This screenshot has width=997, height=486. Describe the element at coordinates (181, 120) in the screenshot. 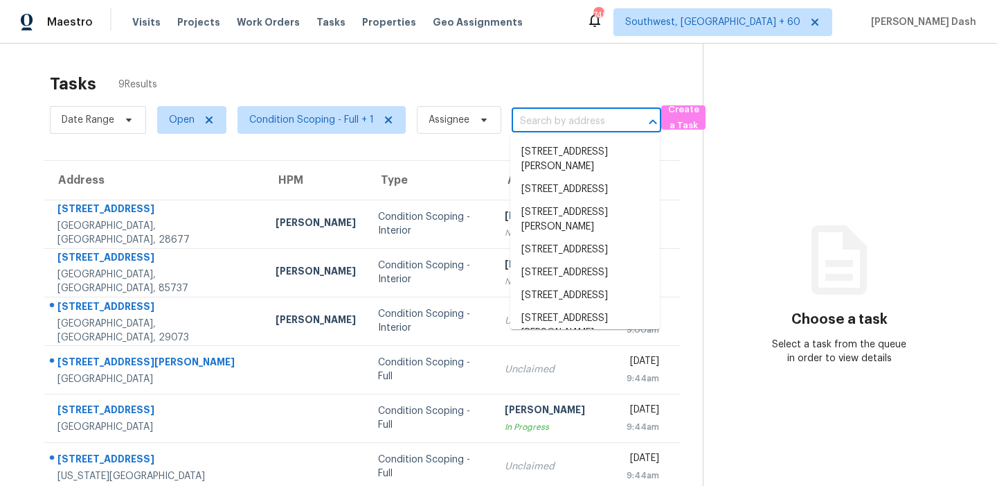

I see `span: Open` at that location.